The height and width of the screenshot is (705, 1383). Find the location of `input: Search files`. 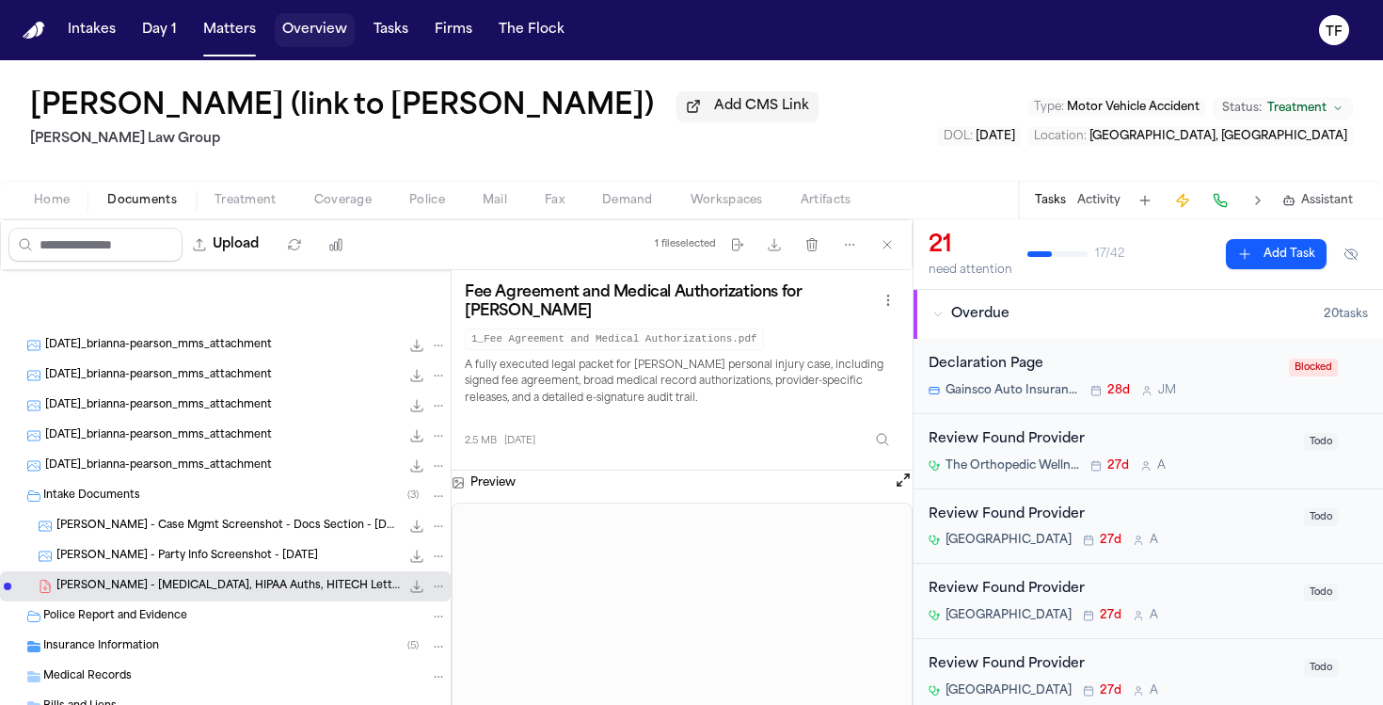

input: Search files is located at coordinates (95, 245).